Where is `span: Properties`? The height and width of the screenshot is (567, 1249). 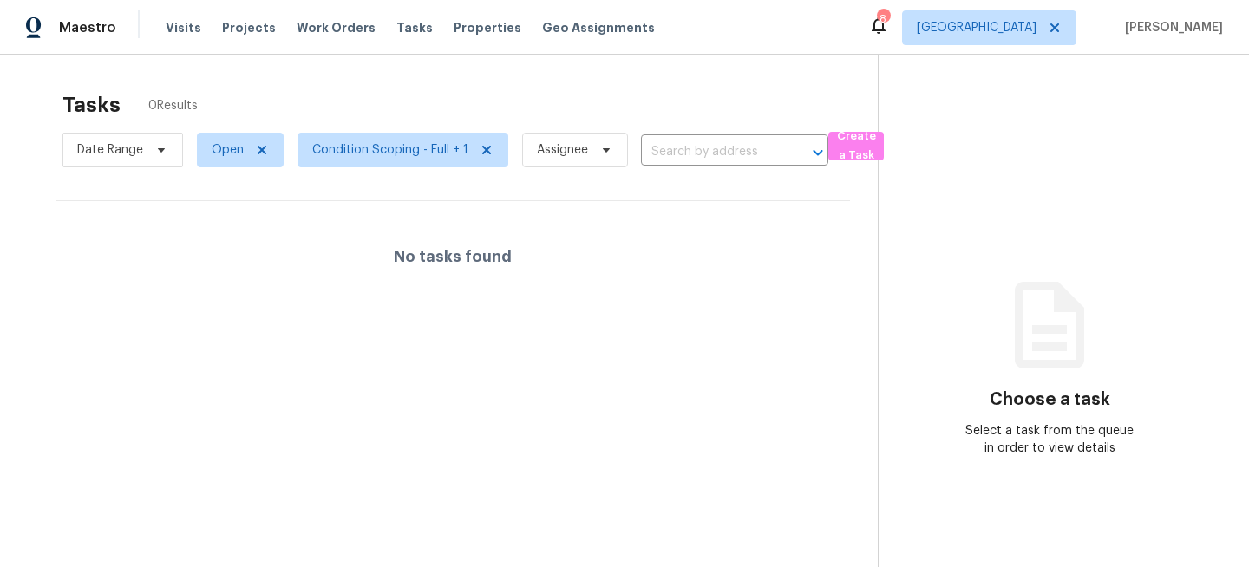
span: Properties is located at coordinates (488, 28).